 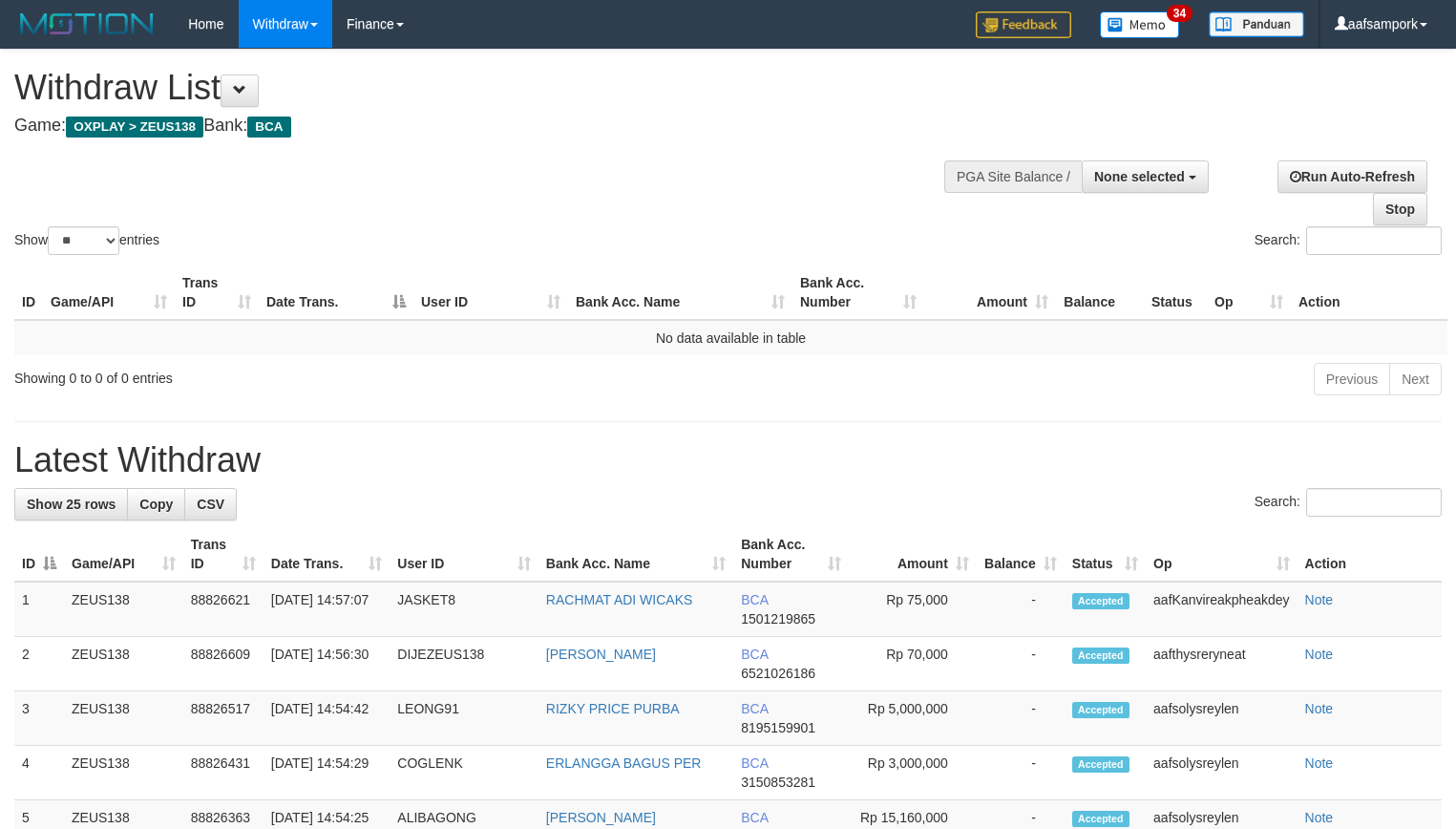 What do you see at coordinates (778, 673) in the screenshot?
I see `span: Copy 6521026186 to clipboard` at bounding box center [778, 673].